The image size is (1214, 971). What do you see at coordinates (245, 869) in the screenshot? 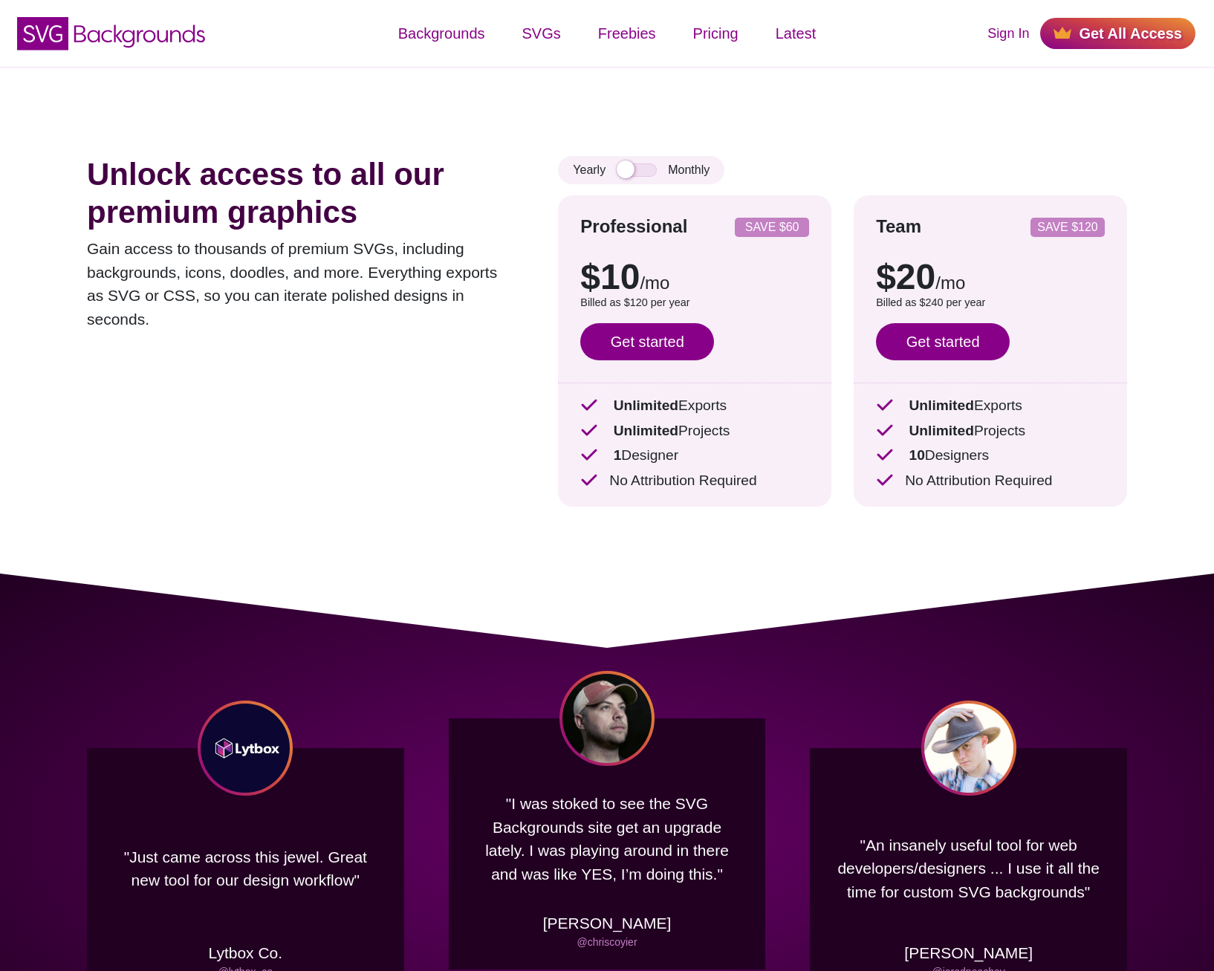
I see `p: "Just came across this jewel. Great new tool for our design workflow"` at bounding box center [245, 869].